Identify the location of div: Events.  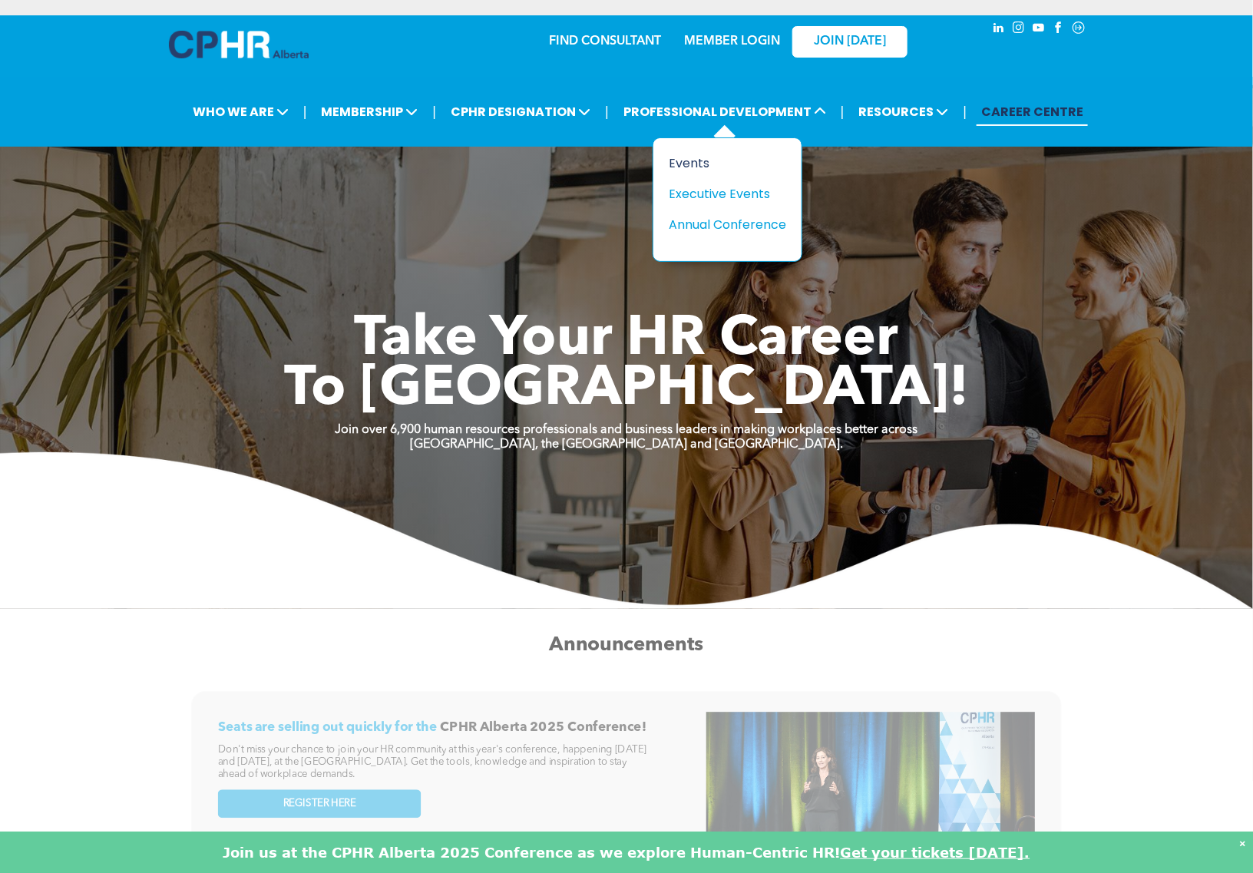
(721, 163).